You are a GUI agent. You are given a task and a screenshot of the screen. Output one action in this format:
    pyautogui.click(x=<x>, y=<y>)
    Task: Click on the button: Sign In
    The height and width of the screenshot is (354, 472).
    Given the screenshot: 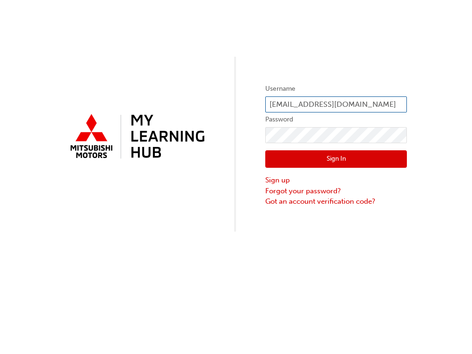 What is the action you would take?
    pyautogui.click(x=336, y=159)
    